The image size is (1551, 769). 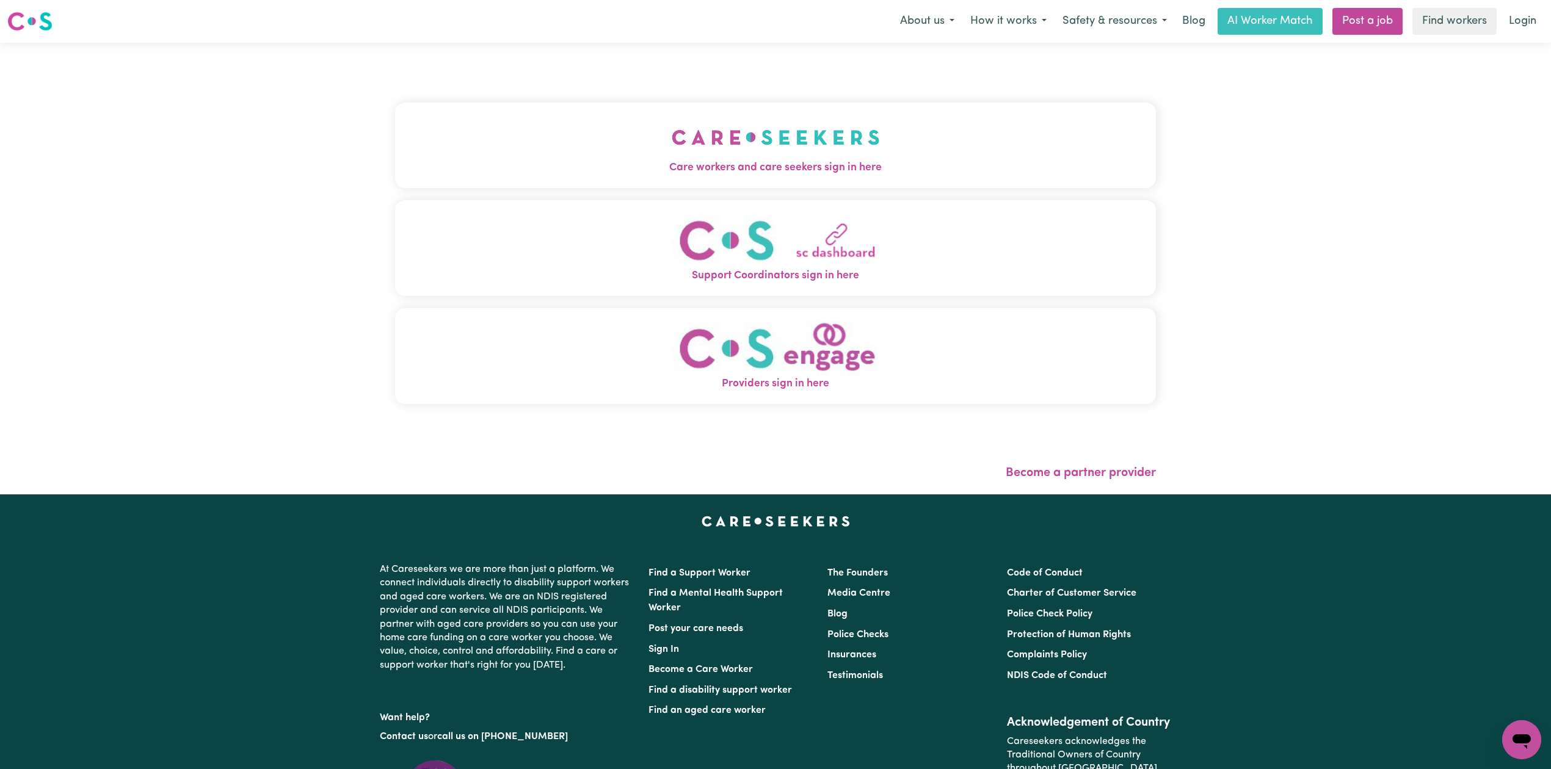 What do you see at coordinates (775, 248) in the screenshot?
I see `button: Support Coordinators sign in here` at bounding box center [775, 248].